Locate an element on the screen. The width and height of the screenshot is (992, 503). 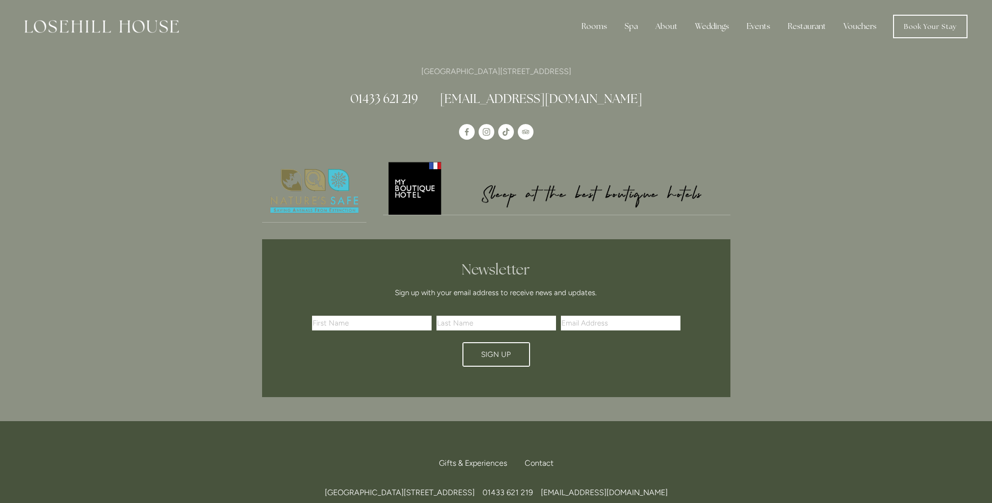
div: About is located at coordinates (666, 26).